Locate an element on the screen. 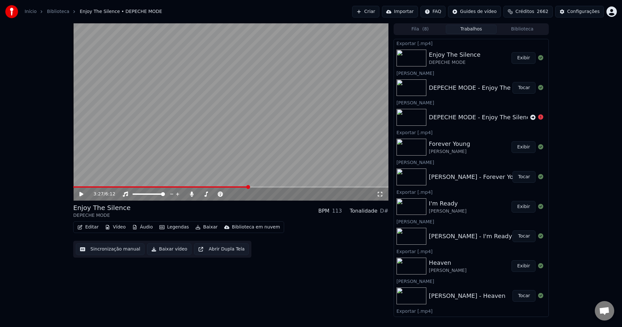 The image size is (622, 327). div: 113 is located at coordinates (337, 211).